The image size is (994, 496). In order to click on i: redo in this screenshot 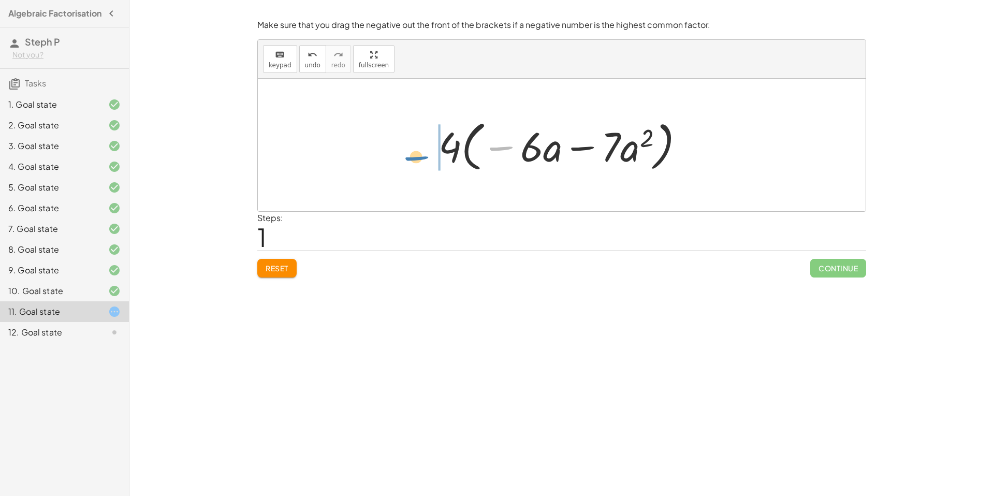, I will do `click(338, 55)`.